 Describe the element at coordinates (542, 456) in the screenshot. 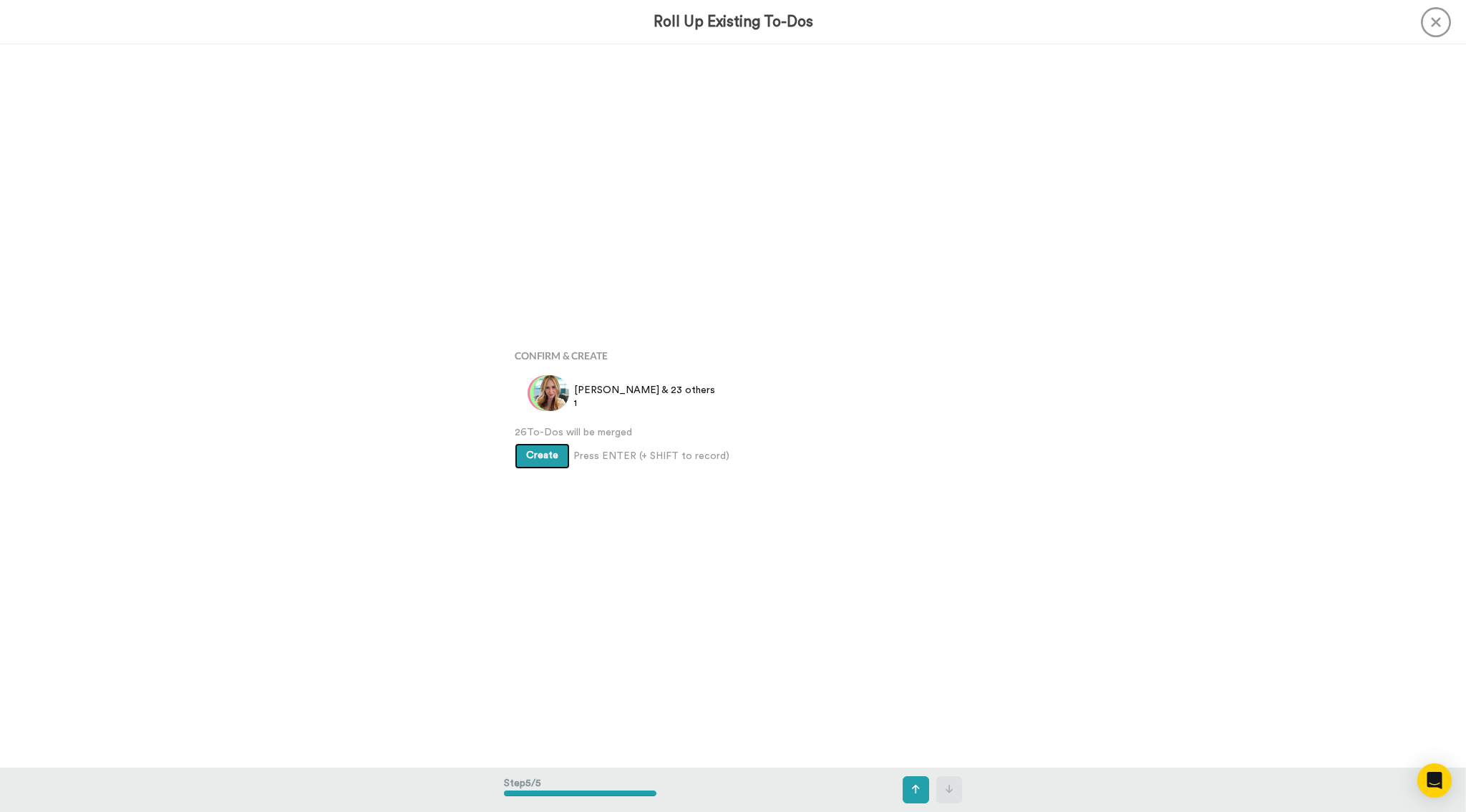

I see `span: Create` at that location.